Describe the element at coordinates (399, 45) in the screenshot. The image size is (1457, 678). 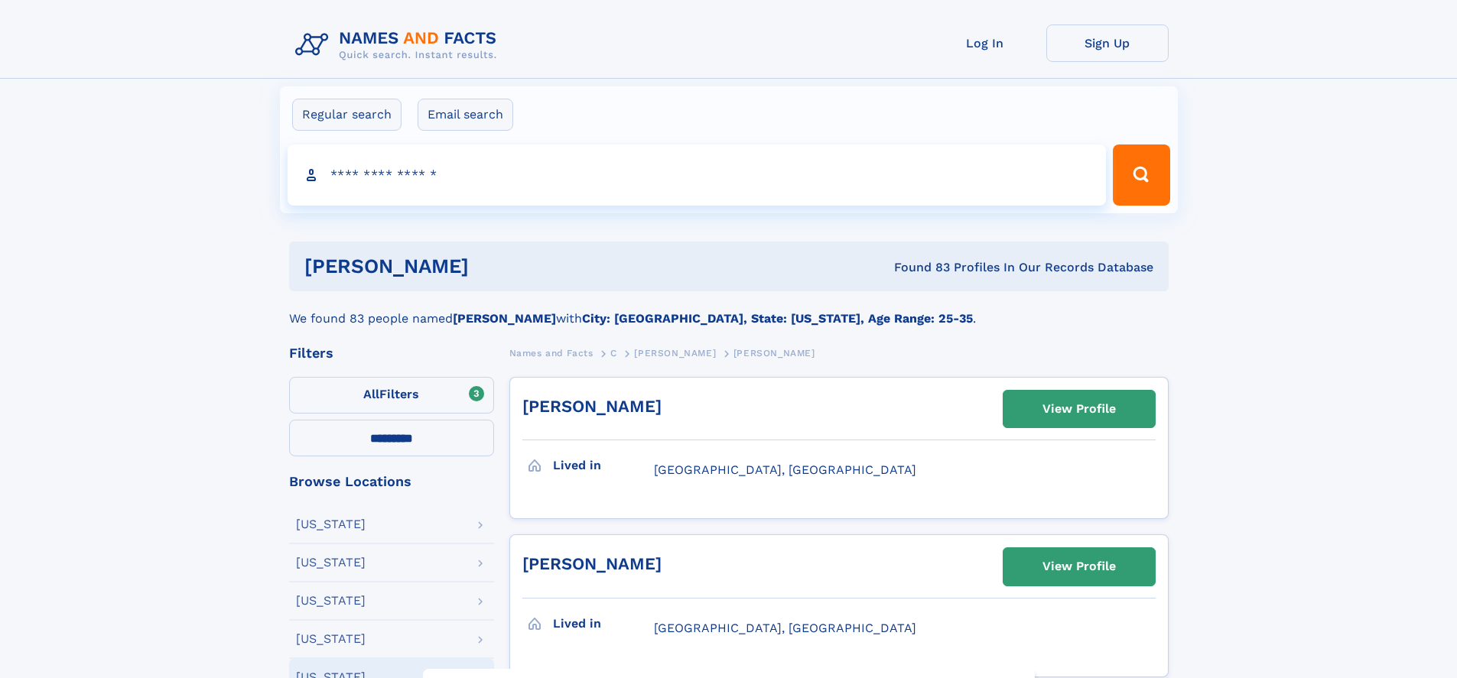
I see `img: Logo Names and Facts` at that location.